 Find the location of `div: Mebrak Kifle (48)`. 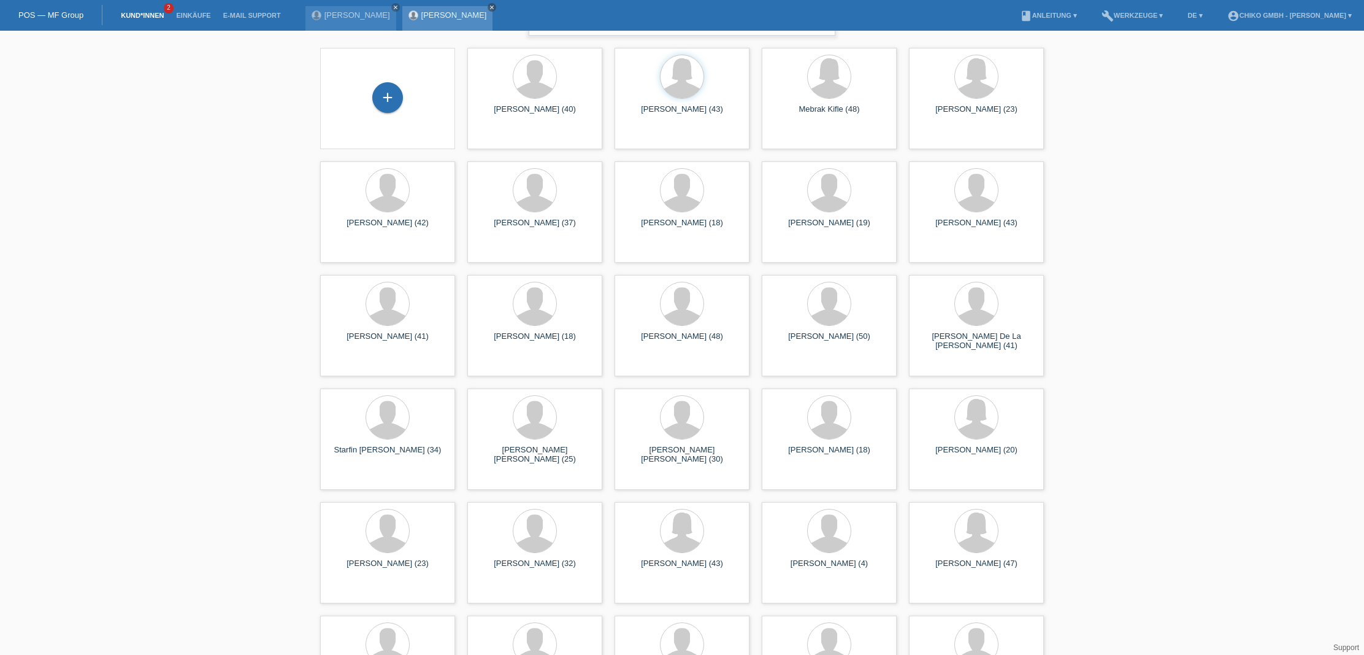

div: Mebrak Kifle (48) is located at coordinates (829, 114).